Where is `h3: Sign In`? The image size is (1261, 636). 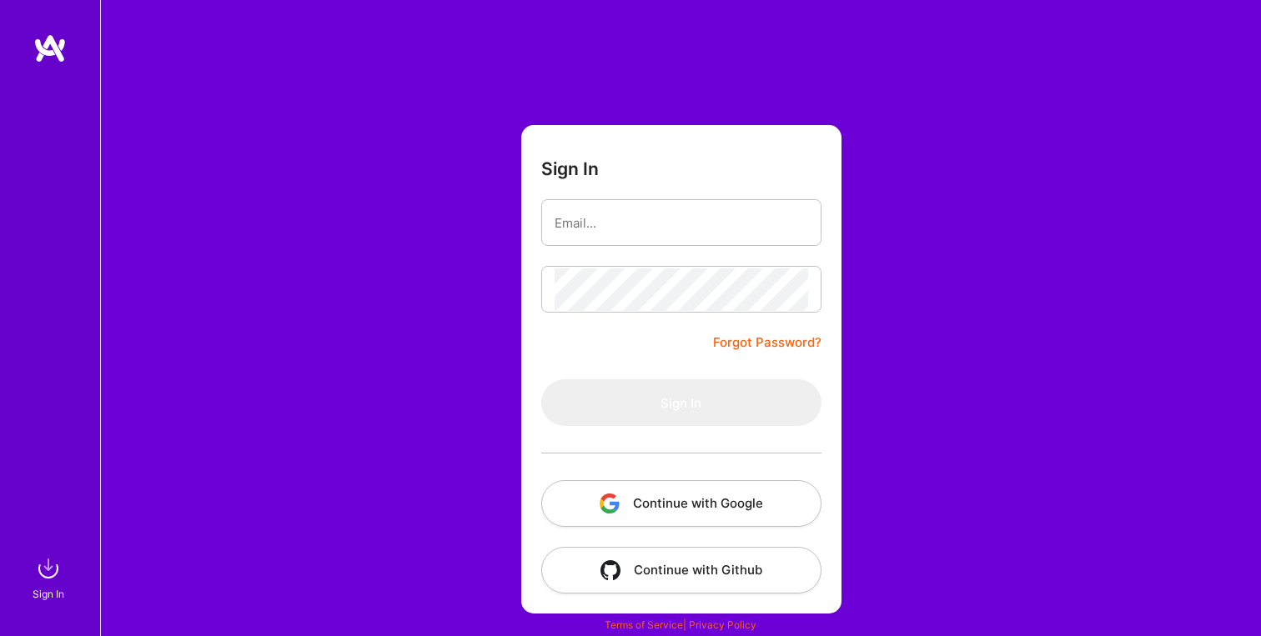 h3: Sign In is located at coordinates (569, 168).